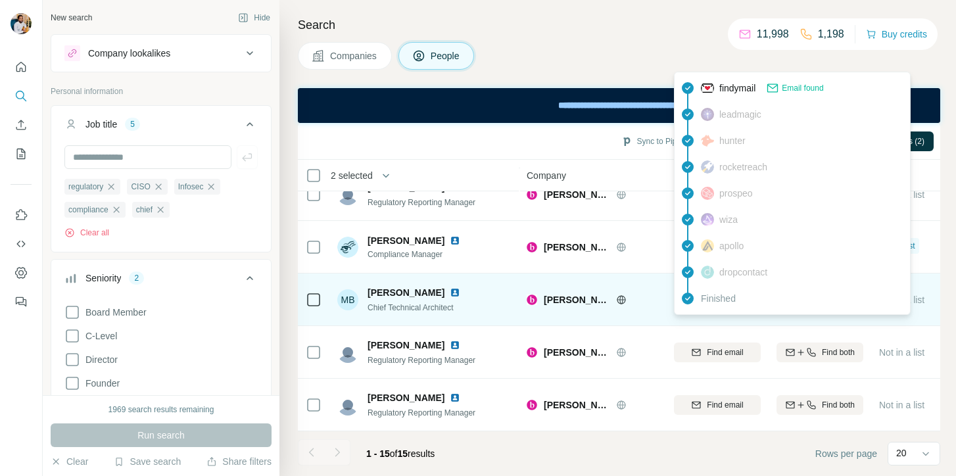  What do you see at coordinates (707, 220) in the screenshot?
I see `img: provider wiza logo` at bounding box center [707, 220].